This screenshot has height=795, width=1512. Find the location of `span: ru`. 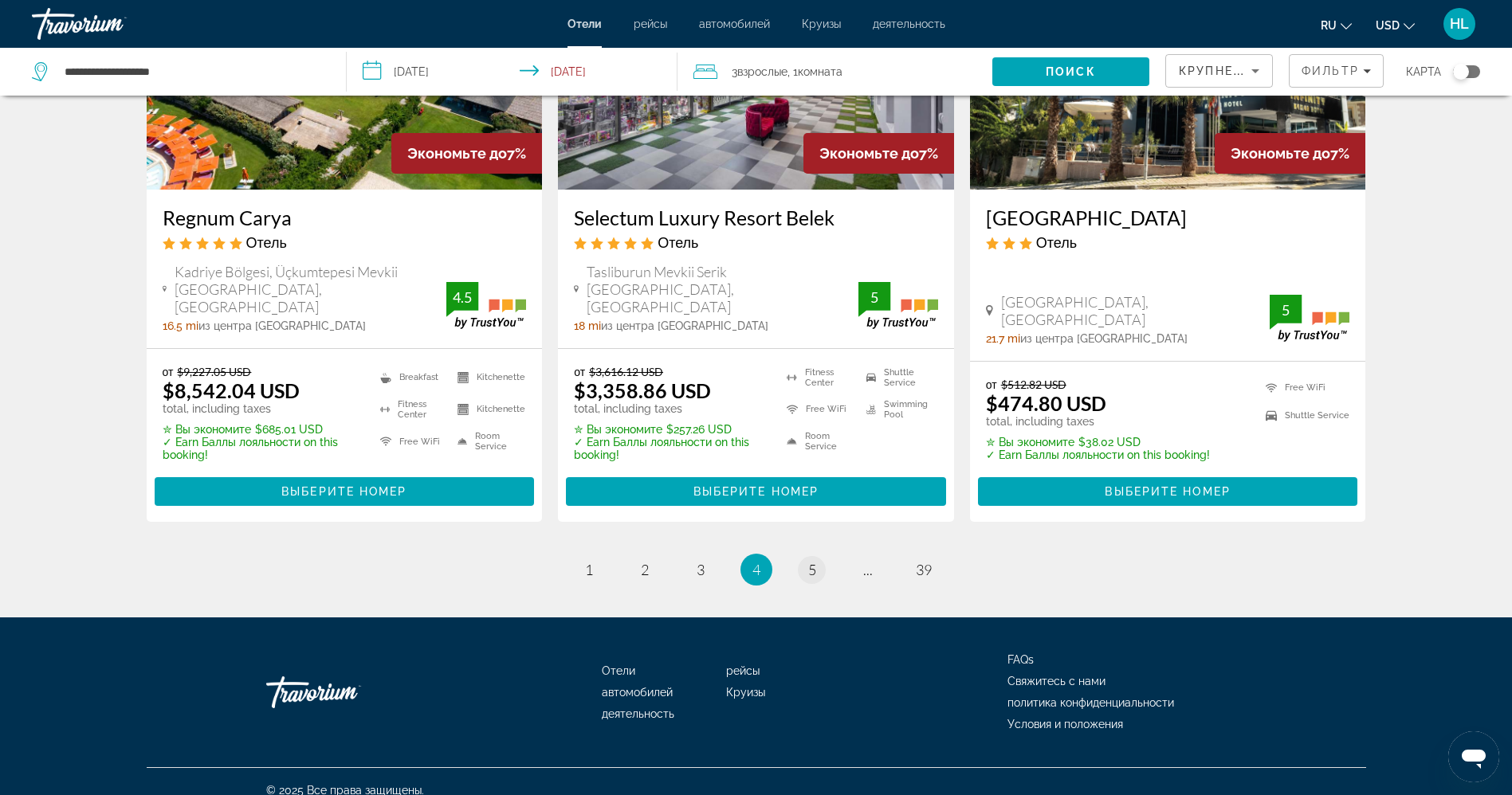

span: ru is located at coordinates (1328, 26).